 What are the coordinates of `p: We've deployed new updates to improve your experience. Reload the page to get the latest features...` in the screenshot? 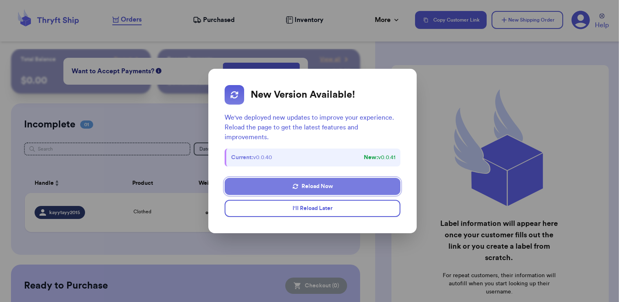 It's located at (312, 127).